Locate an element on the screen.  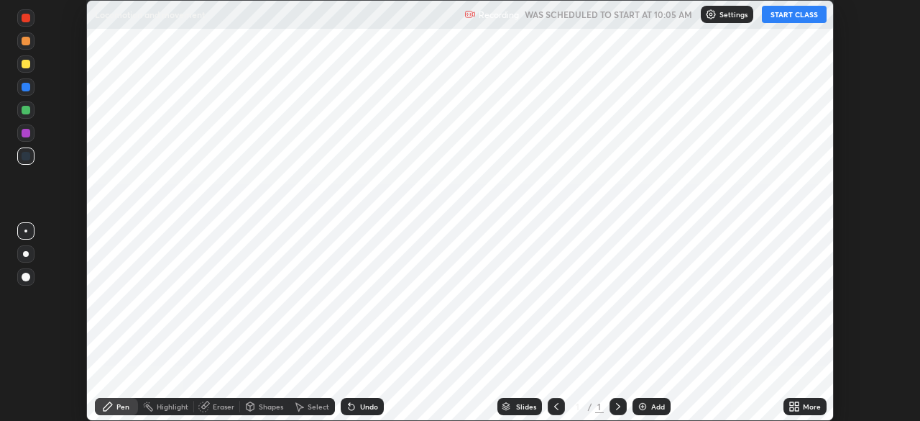
img: add-slide-button is located at coordinates (643, 406).